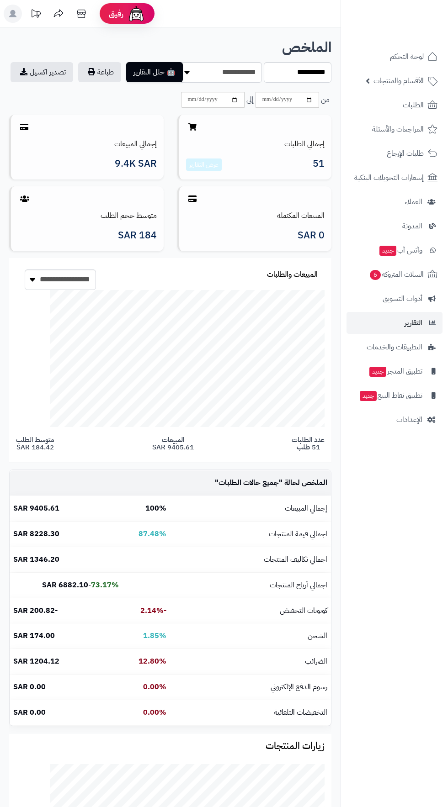 The image size is (448, 807). I want to click on a: تصدير اكسيل, so click(42, 72).